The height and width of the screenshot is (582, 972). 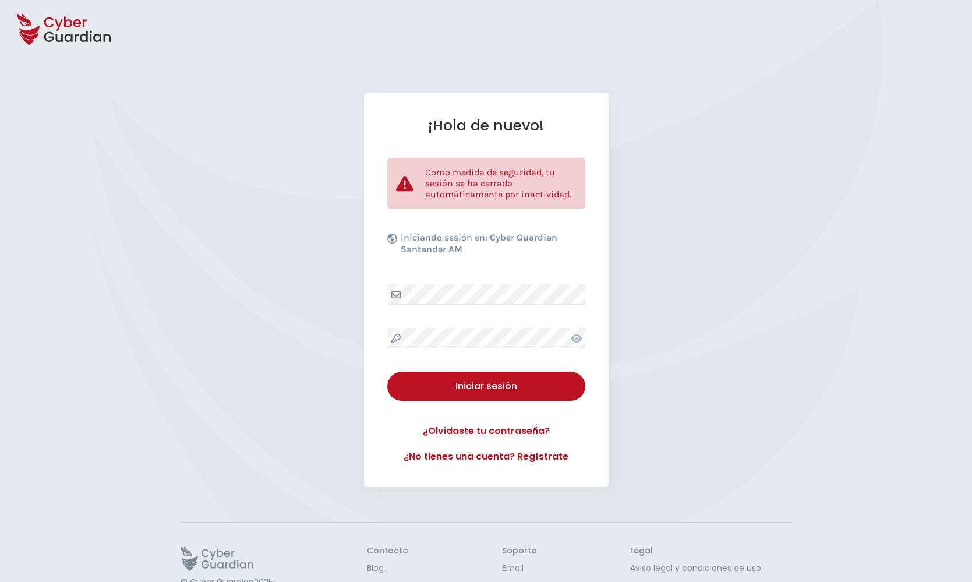 What do you see at coordinates (519, 551) in the screenshot?
I see `h3: Soporte` at bounding box center [519, 551].